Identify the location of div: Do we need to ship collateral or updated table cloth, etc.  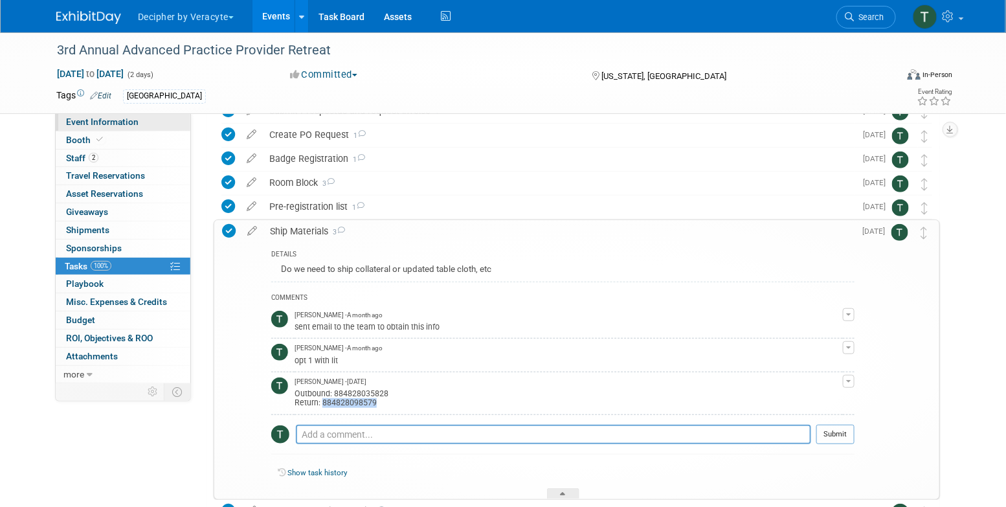
(563, 271).